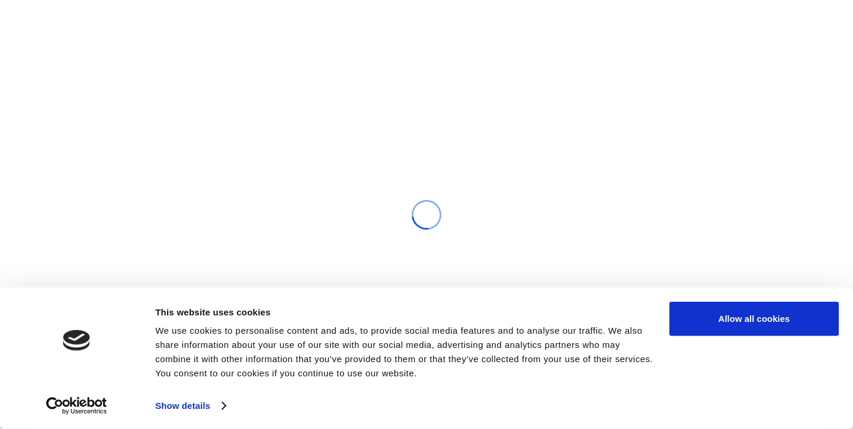 The width and height of the screenshot is (853, 429). Describe the element at coordinates (405, 352) in the screenshot. I see `div: We use cookies to personalise content and ads, to provide social media features and to analyse ou...` at that location.